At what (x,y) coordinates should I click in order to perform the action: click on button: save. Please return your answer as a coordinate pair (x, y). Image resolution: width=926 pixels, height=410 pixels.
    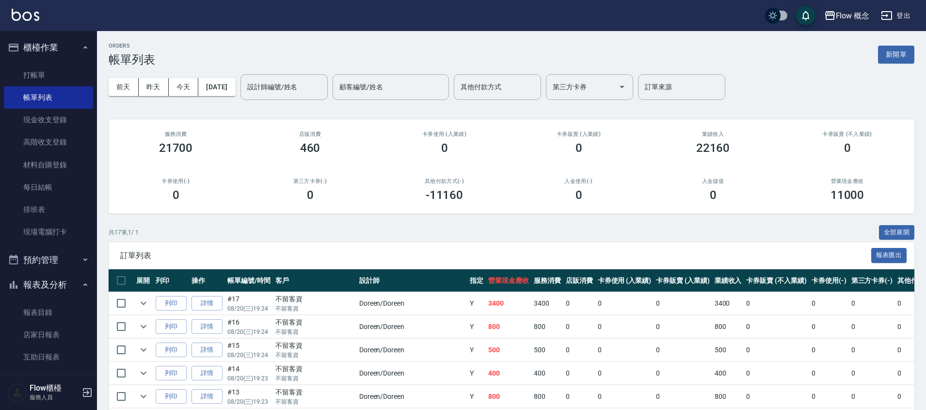
    Looking at the image, I should click on (806, 16).